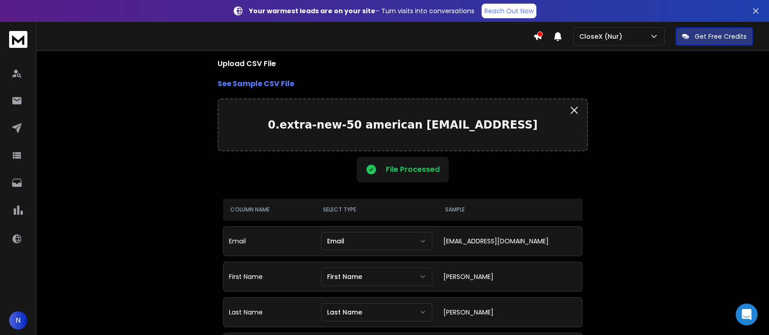 This screenshot has width=769, height=335. Describe the element at coordinates (361, 11) in the screenshot. I see `p: – Turn visits into conversations` at that location.